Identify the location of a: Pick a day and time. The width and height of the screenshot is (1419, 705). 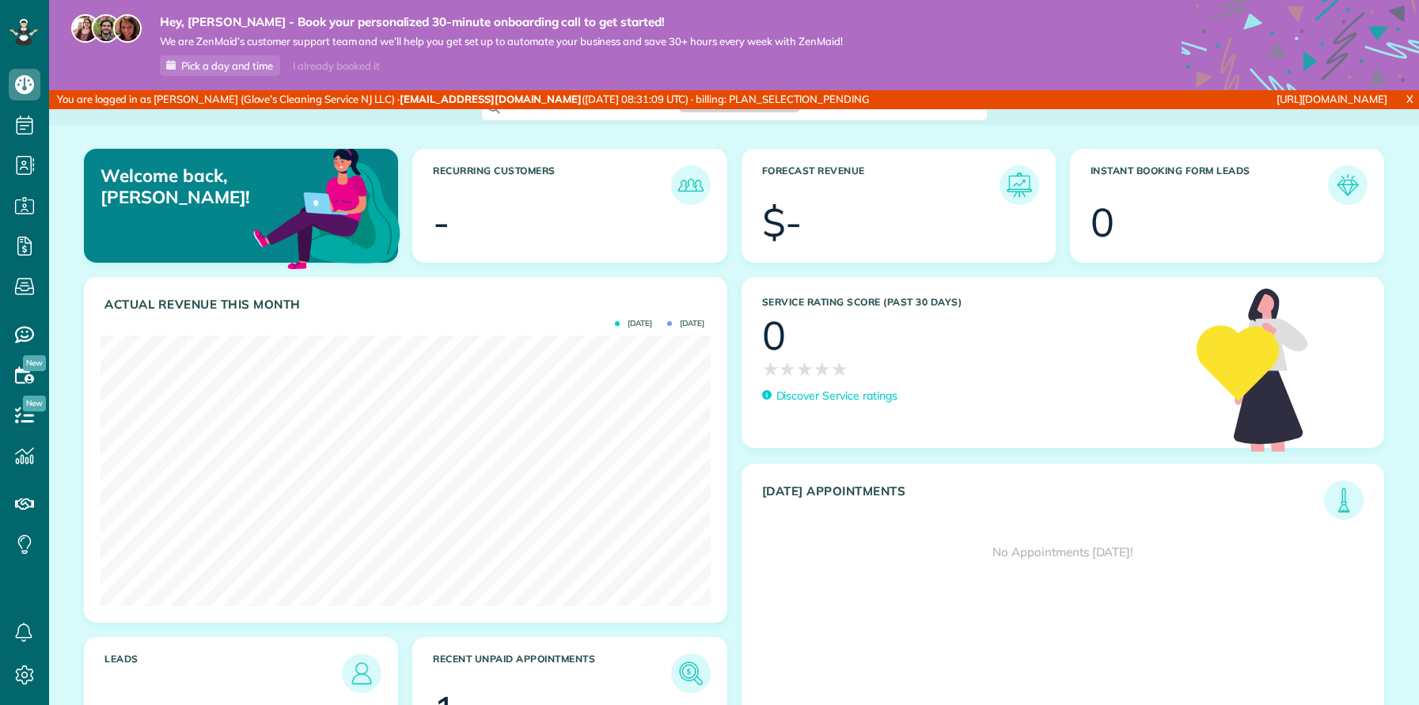
(220, 66).